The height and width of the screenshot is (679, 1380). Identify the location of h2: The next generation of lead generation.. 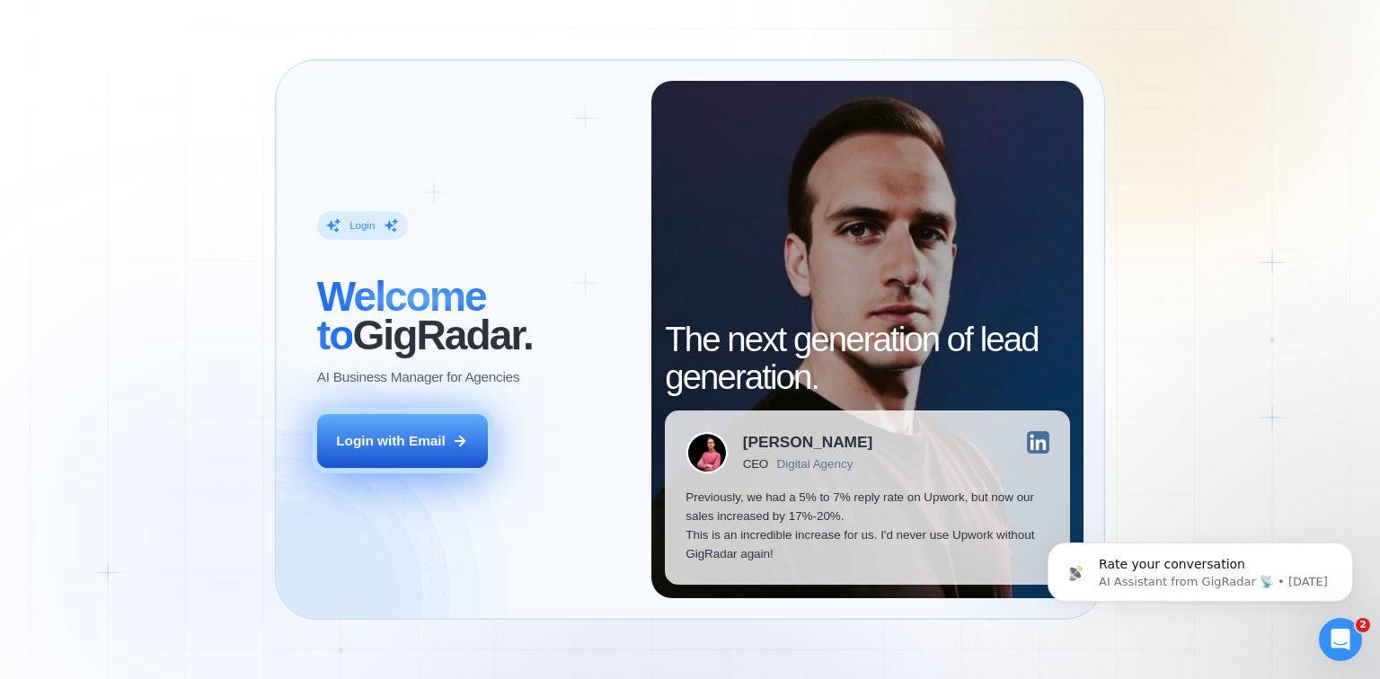
(867, 358).